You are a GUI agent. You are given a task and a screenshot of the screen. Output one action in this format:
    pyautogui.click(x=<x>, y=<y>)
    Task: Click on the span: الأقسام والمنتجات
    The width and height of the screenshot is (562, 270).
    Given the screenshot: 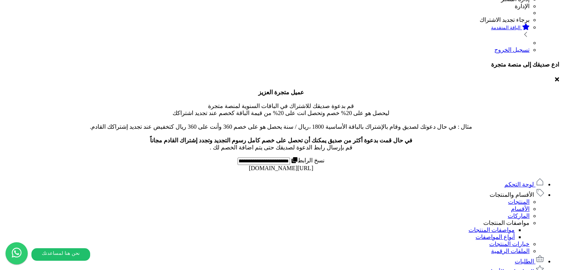 What is the action you would take?
    pyautogui.click(x=511, y=194)
    